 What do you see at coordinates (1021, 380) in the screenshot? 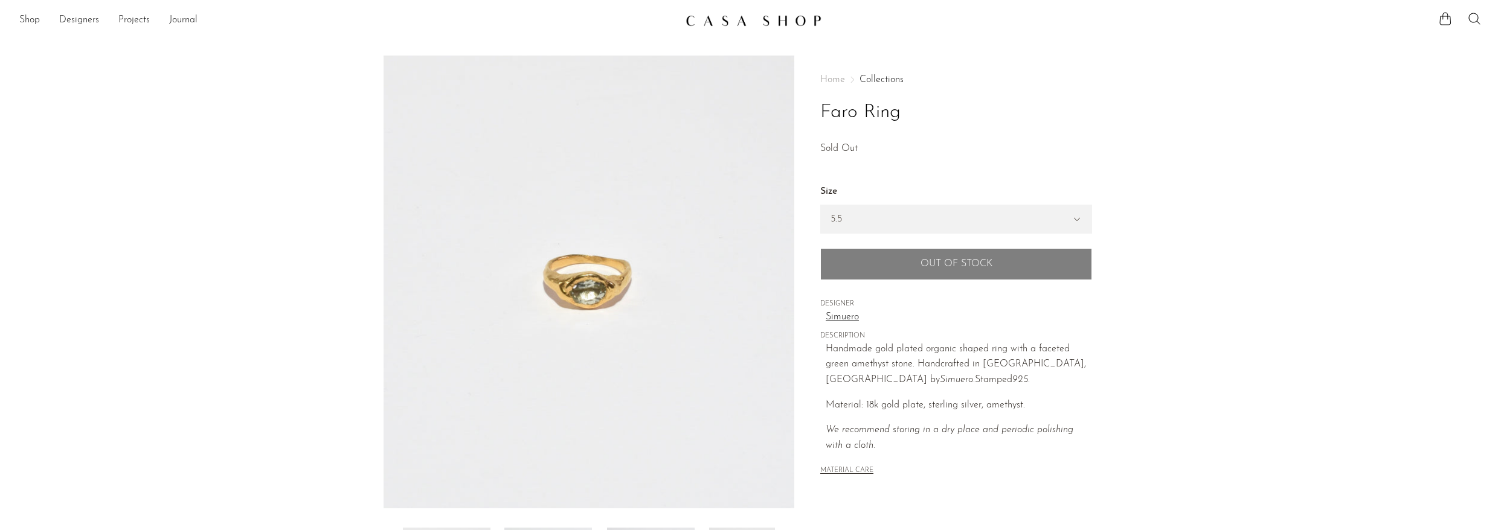
I see `em: 925.` at bounding box center [1021, 380].